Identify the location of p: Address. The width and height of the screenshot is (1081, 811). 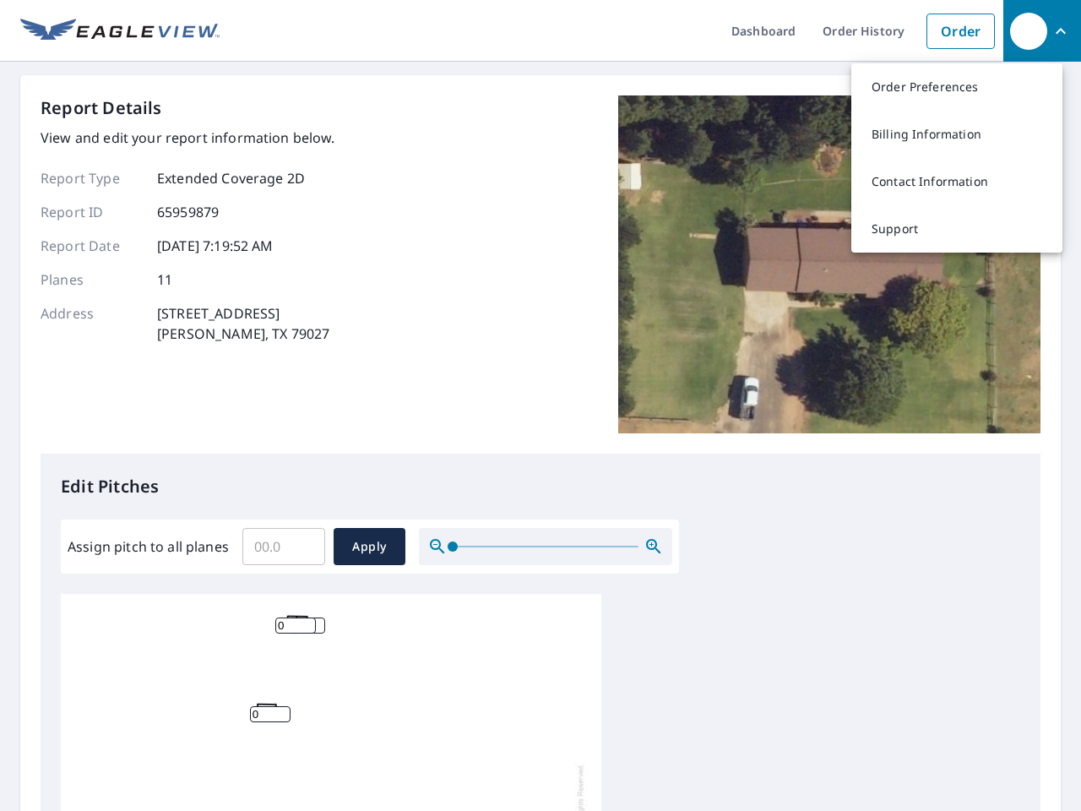
(91, 324).